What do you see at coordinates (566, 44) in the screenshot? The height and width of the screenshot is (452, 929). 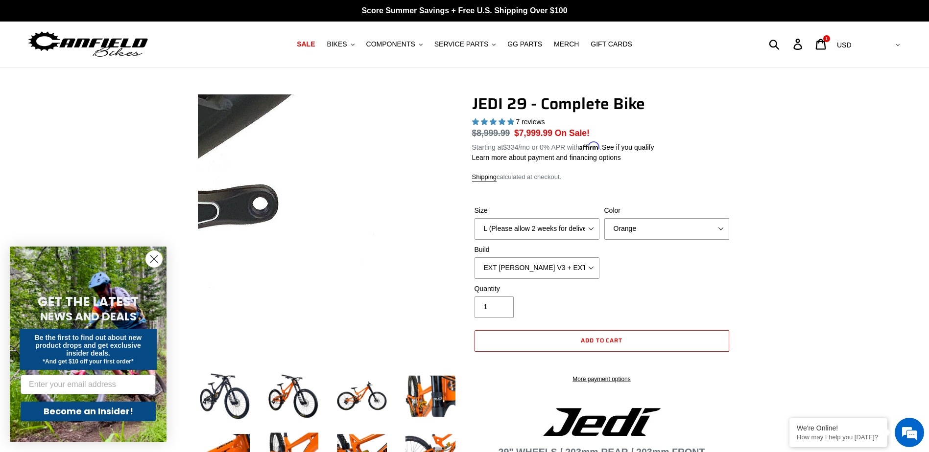 I see `a: MERCH` at bounding box center [566, 44].